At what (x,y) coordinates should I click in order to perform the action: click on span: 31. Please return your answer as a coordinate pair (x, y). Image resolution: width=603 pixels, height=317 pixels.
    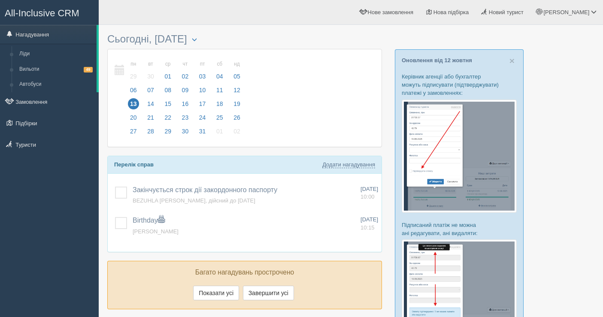
    Looking at the image, I should click on (202, 131).